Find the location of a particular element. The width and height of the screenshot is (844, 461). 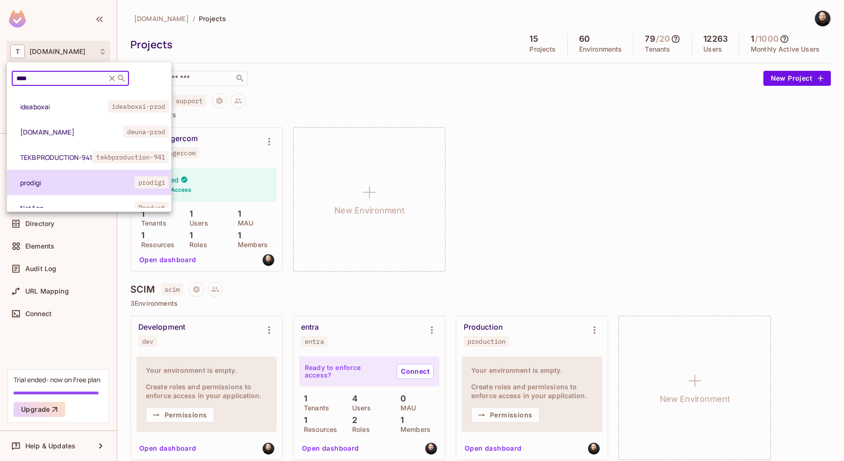

span: deuna-prod is located at coordinates (146, 132).